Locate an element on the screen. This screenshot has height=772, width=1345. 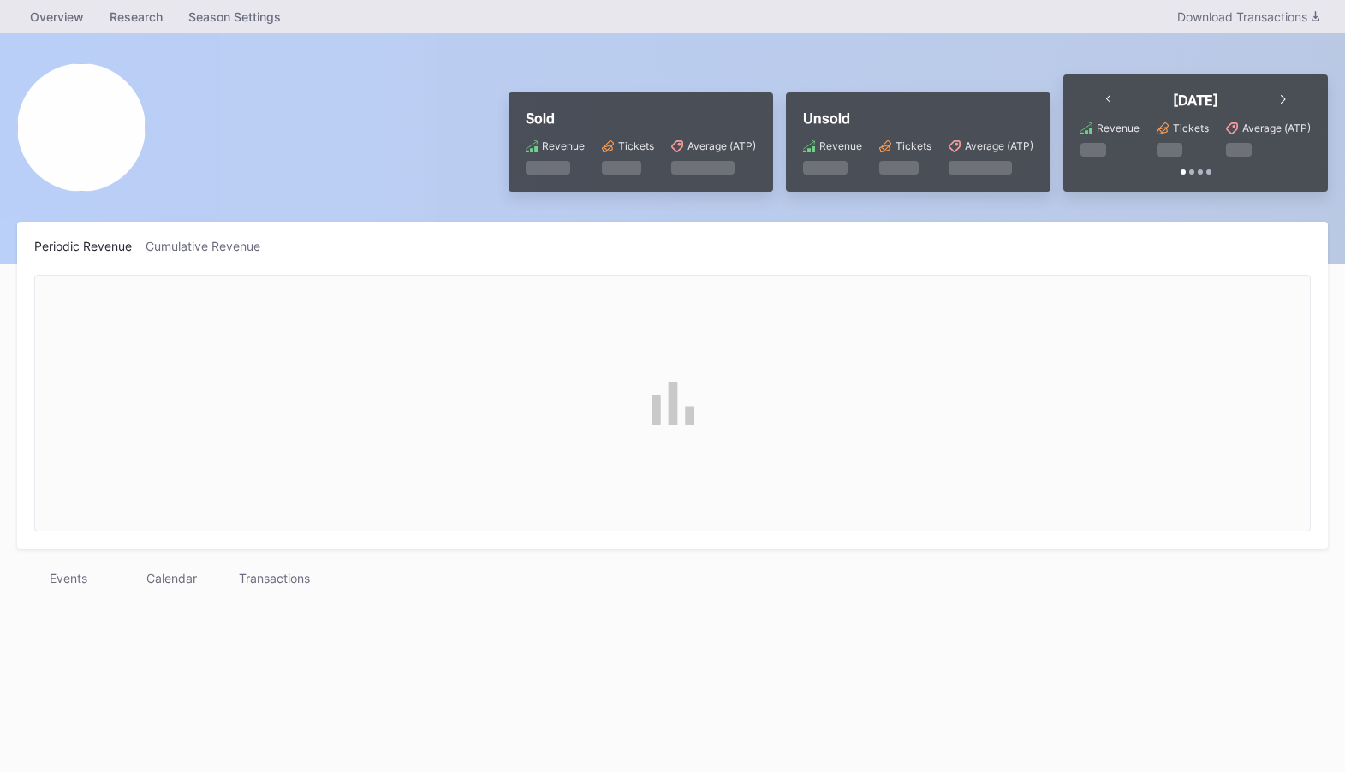
a: Research is located at coordinates (136, 16).